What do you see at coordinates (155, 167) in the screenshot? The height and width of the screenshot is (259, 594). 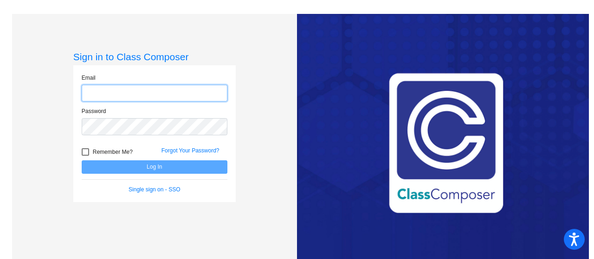 I see `button: Log In` at bounding box center [155, 167].